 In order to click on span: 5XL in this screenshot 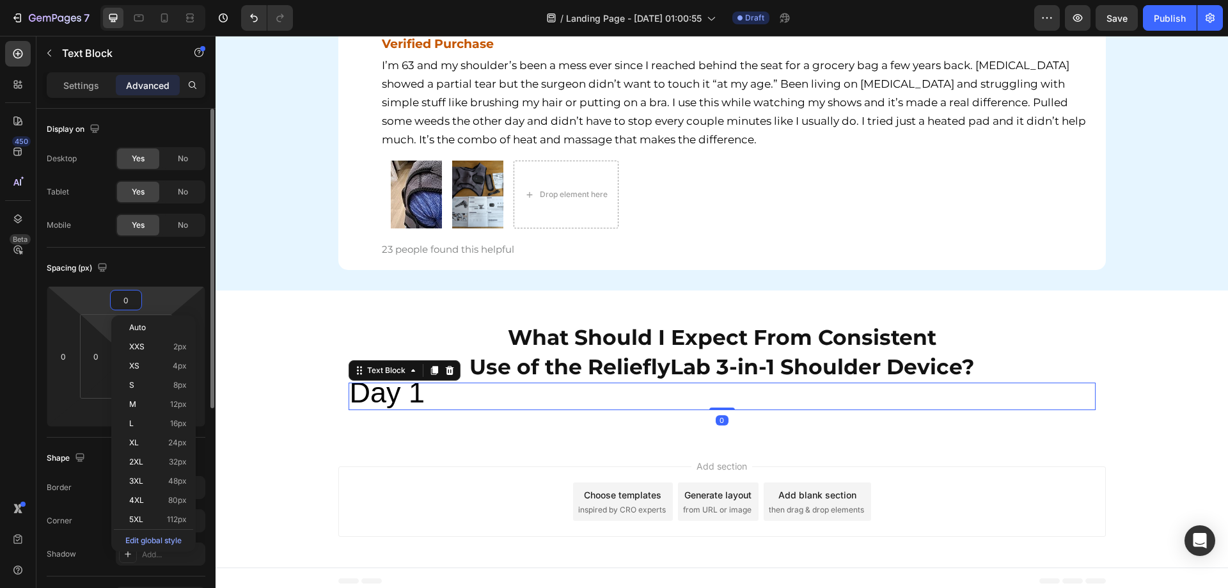, I will do `click(136, 520)`.